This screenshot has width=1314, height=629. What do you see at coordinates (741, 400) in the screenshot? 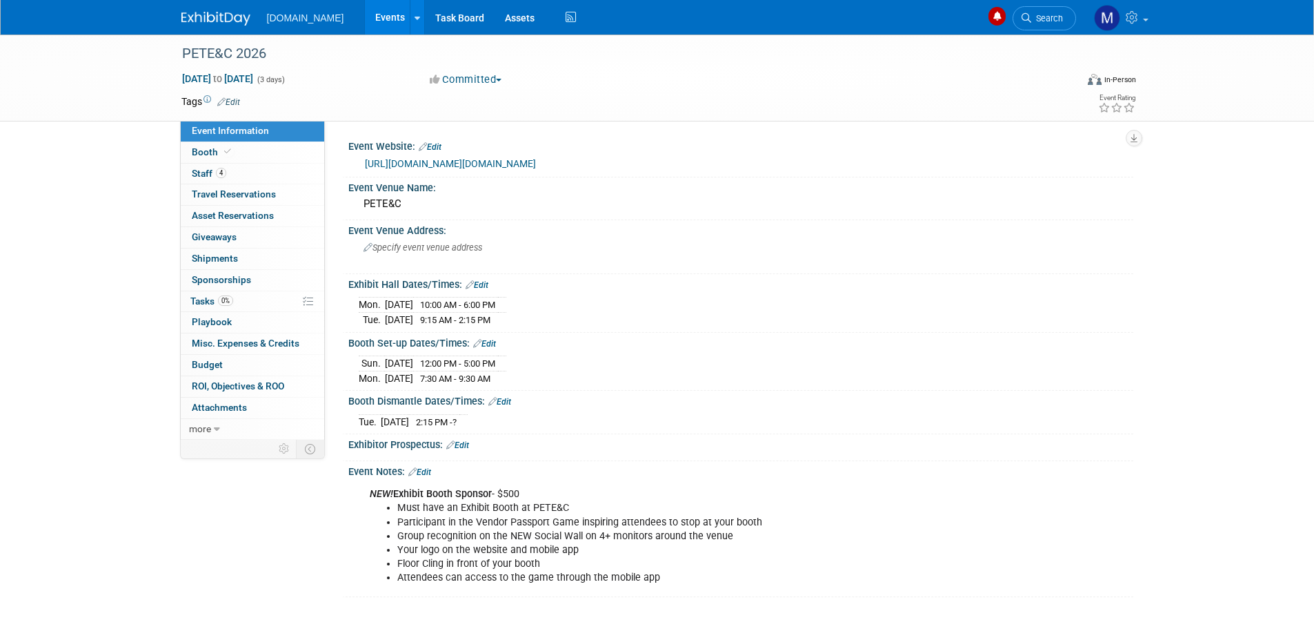
I see `div: Booth Dismantle Dates/Times:` at bounding box center [741, 400].